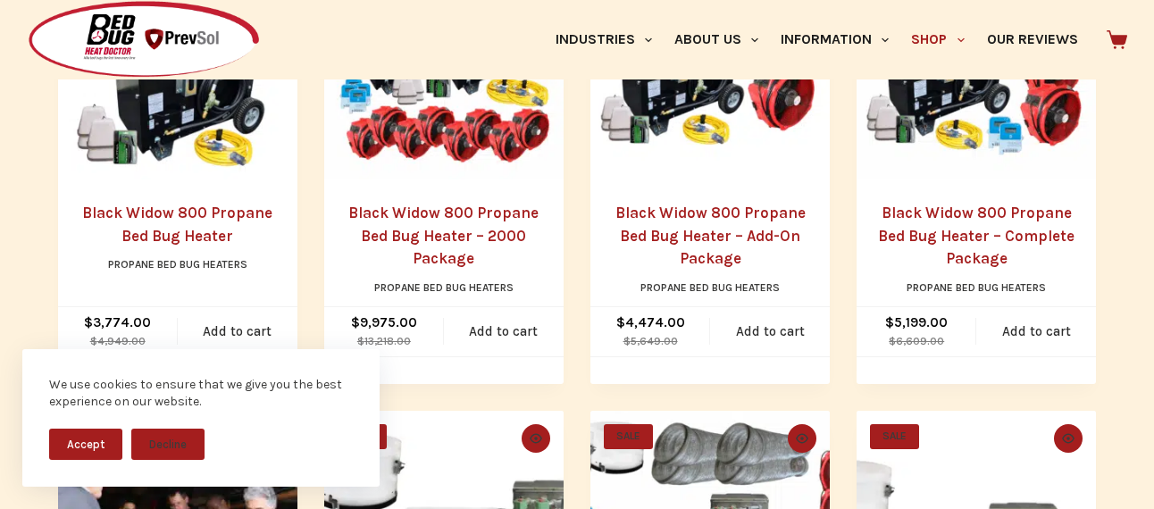  What do you see at coordinates (976, 235) in the screenshot?
I see `a: Black Widow 800 Propane Bed Bug Heater – Complete Package` at bounding box center [976, 235].